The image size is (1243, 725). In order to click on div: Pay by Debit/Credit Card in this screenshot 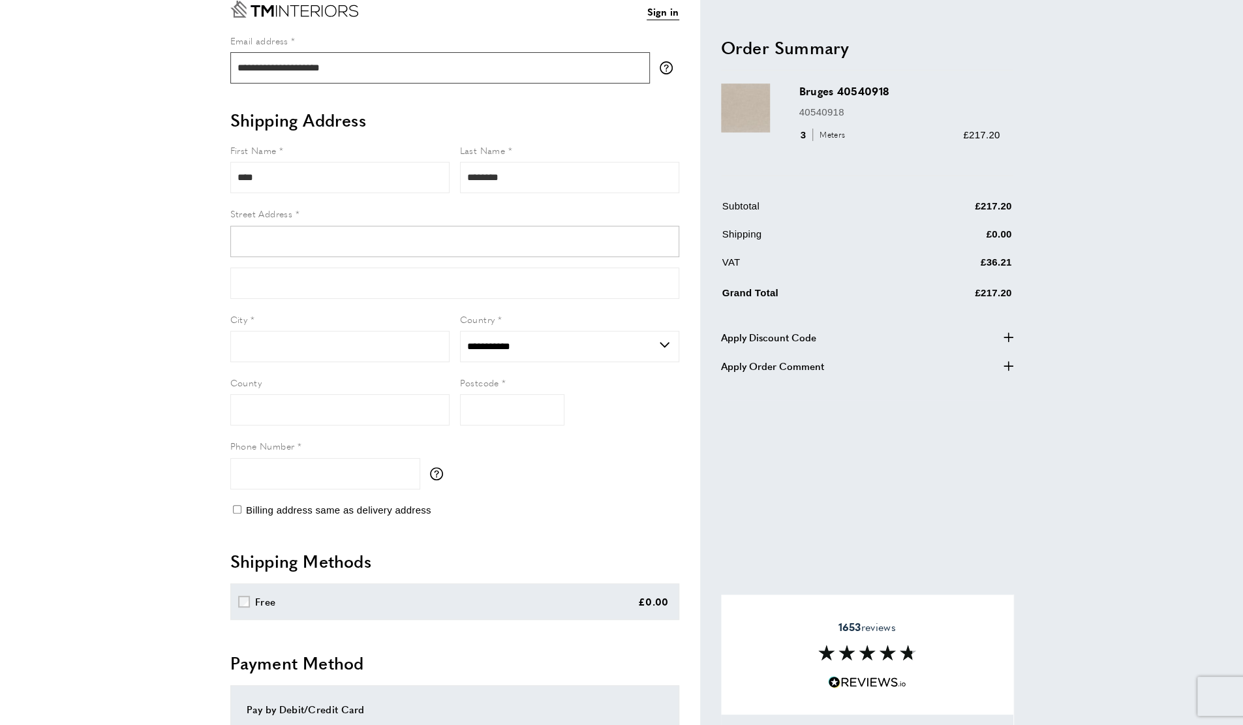, I will do `click(455, 709)`.